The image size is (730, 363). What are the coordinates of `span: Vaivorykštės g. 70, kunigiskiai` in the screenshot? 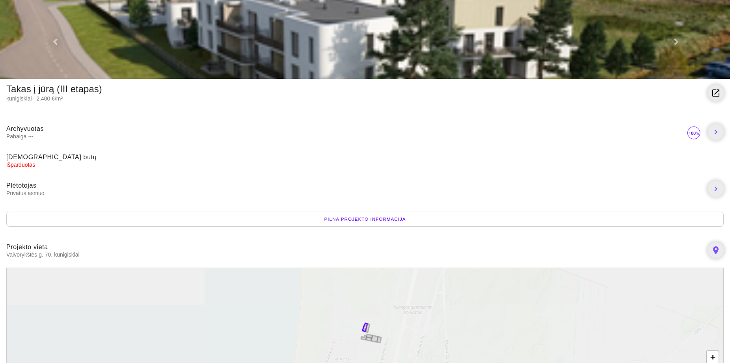 It's located at (354, 254).